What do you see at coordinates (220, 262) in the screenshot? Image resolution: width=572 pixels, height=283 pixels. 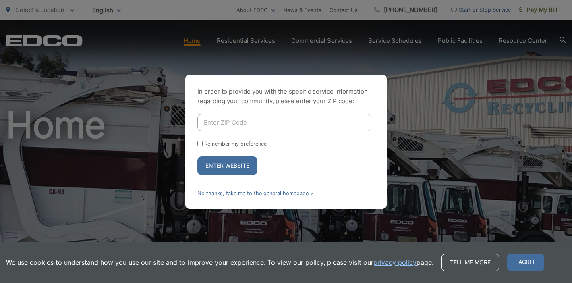 I see `p: We use cookies to understand how you use our site and to improve your experience. To view our pol...` at bounding box center [220, 262].